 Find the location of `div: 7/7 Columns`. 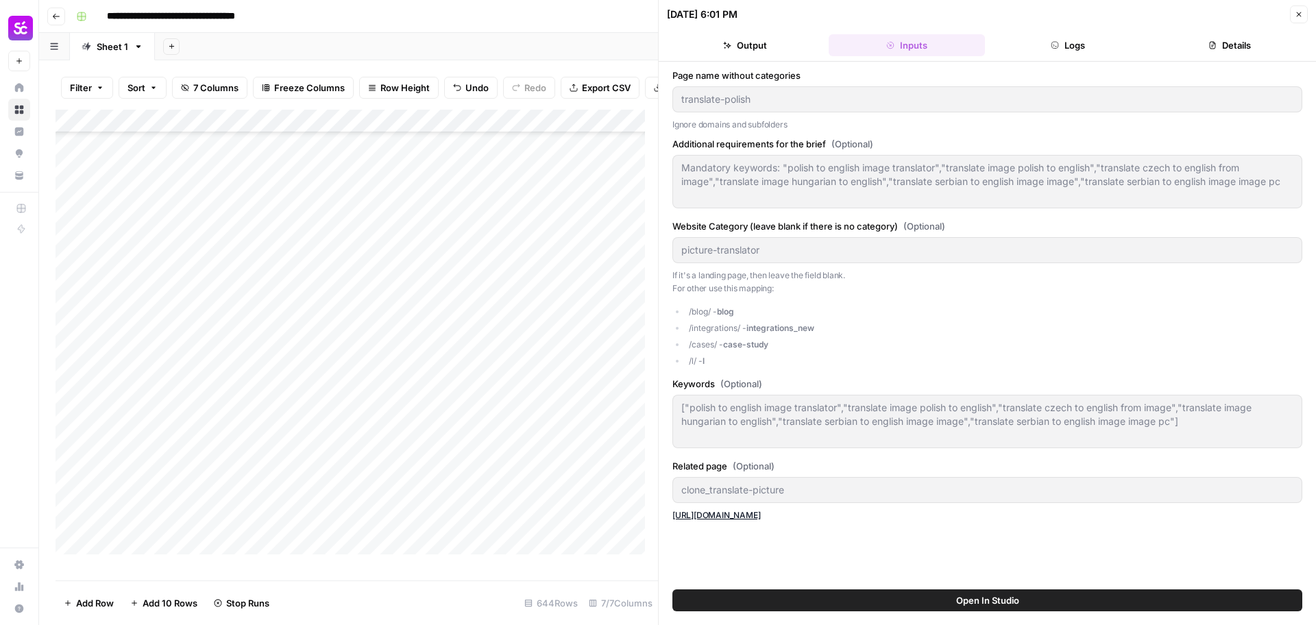

div: 7/7 Columns is located at coordinates (621, 603).